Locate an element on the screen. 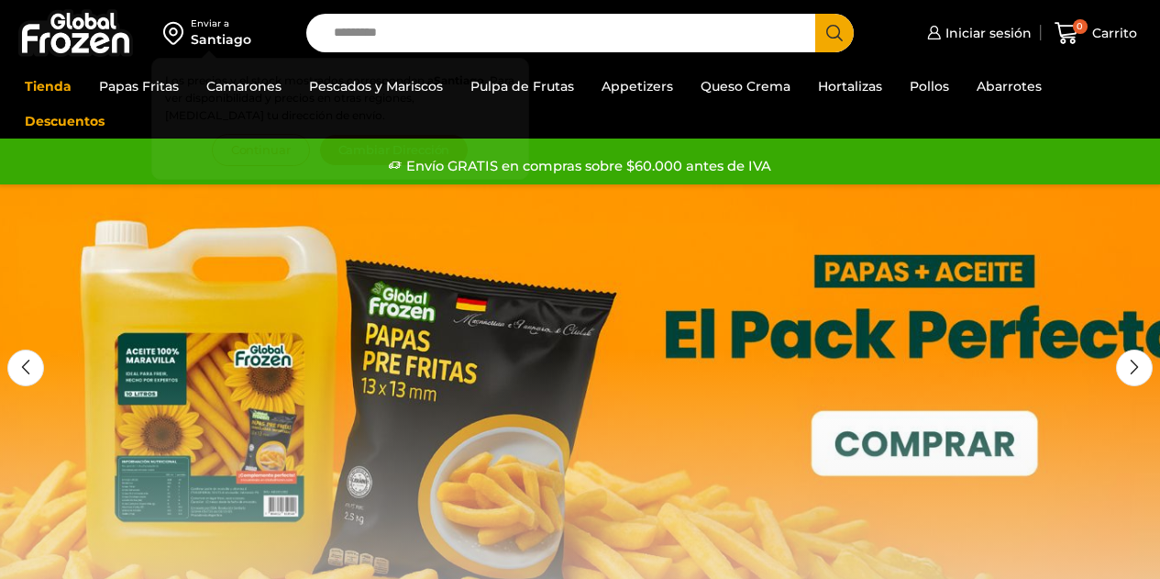 The height and width of the screenshot is (579, 1160). strong: Santiago is located at coordinates (459, 80).